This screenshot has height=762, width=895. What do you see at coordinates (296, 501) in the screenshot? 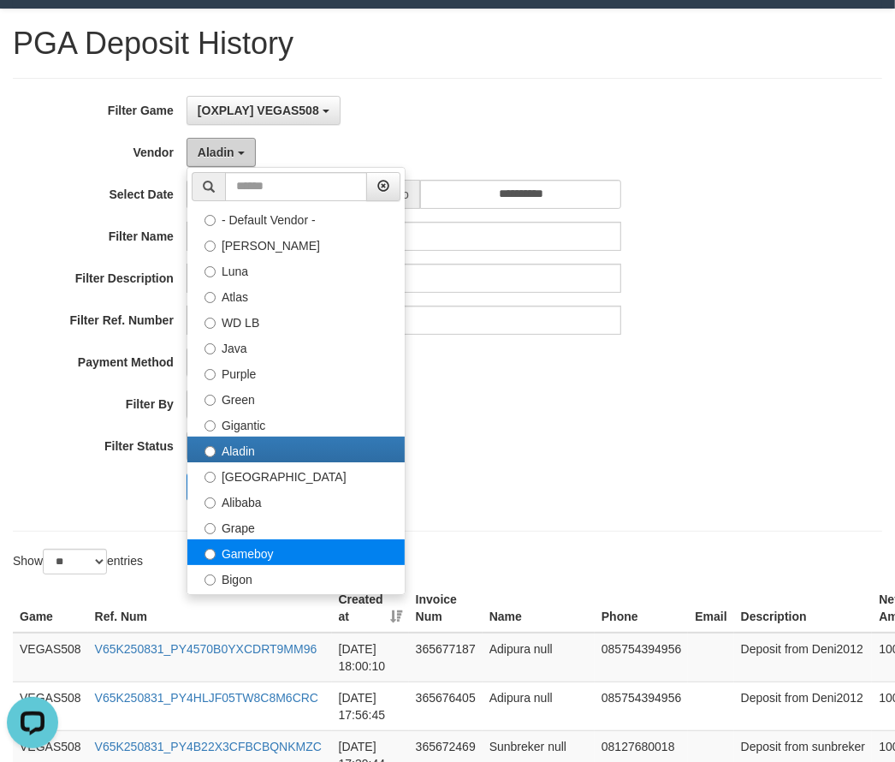
I see `label: Alibaba` at bounding box center [296, 501].